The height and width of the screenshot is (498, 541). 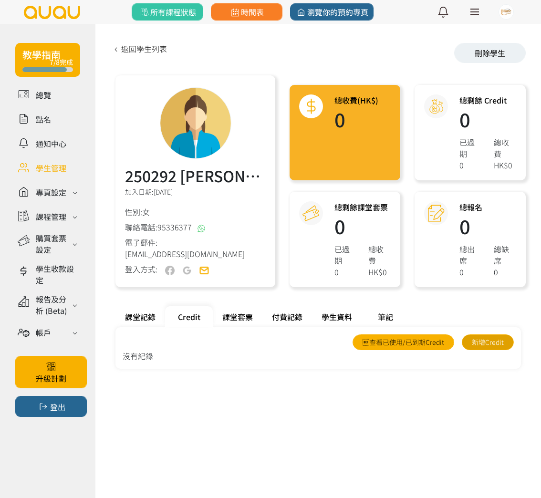 I want to click on span: 所有課程狀態, so click(x=167, y=12).